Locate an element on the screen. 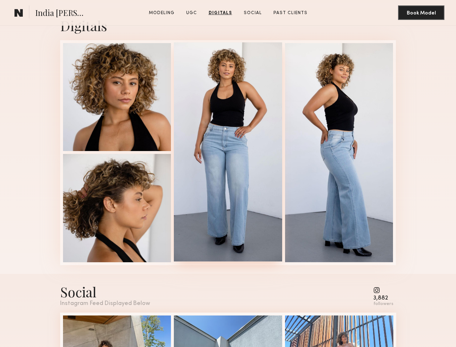 The width and height of the screenshot is (456, 347). a: Past Clients is located at coordinates (290, 13).